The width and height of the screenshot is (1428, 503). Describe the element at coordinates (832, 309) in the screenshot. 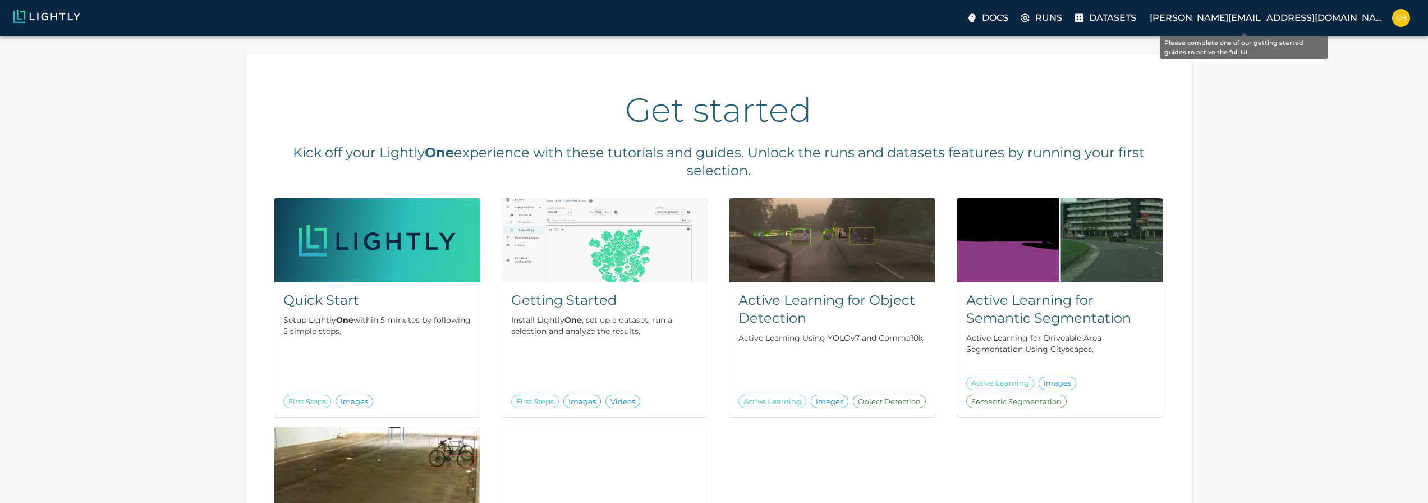

I see `h5: Active Learning for Object Detection` at that location.